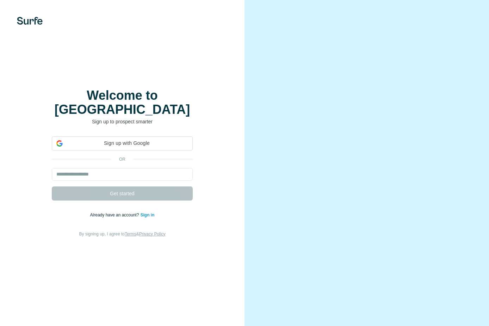  I want to click on a: Terms, so click(130, 234).